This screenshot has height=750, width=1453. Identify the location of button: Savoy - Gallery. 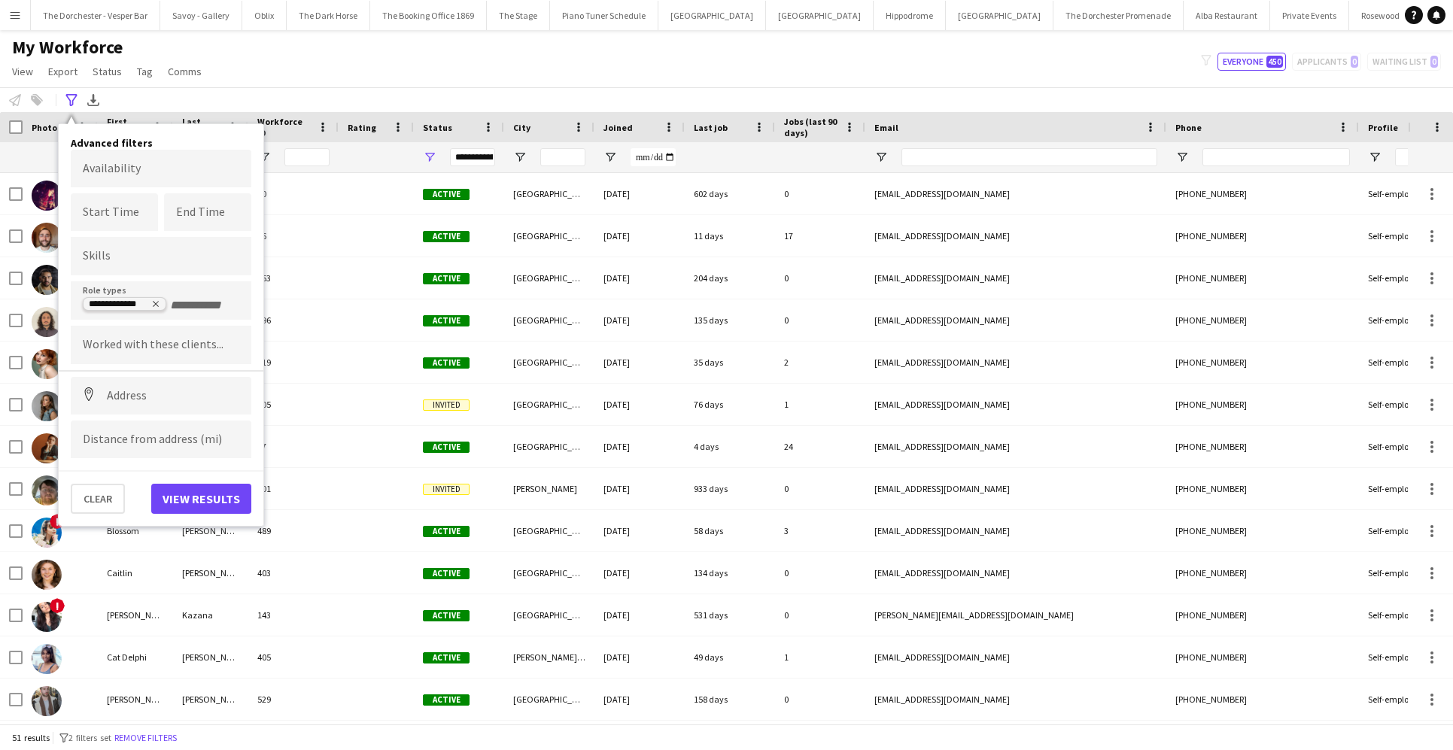
(201, 15).